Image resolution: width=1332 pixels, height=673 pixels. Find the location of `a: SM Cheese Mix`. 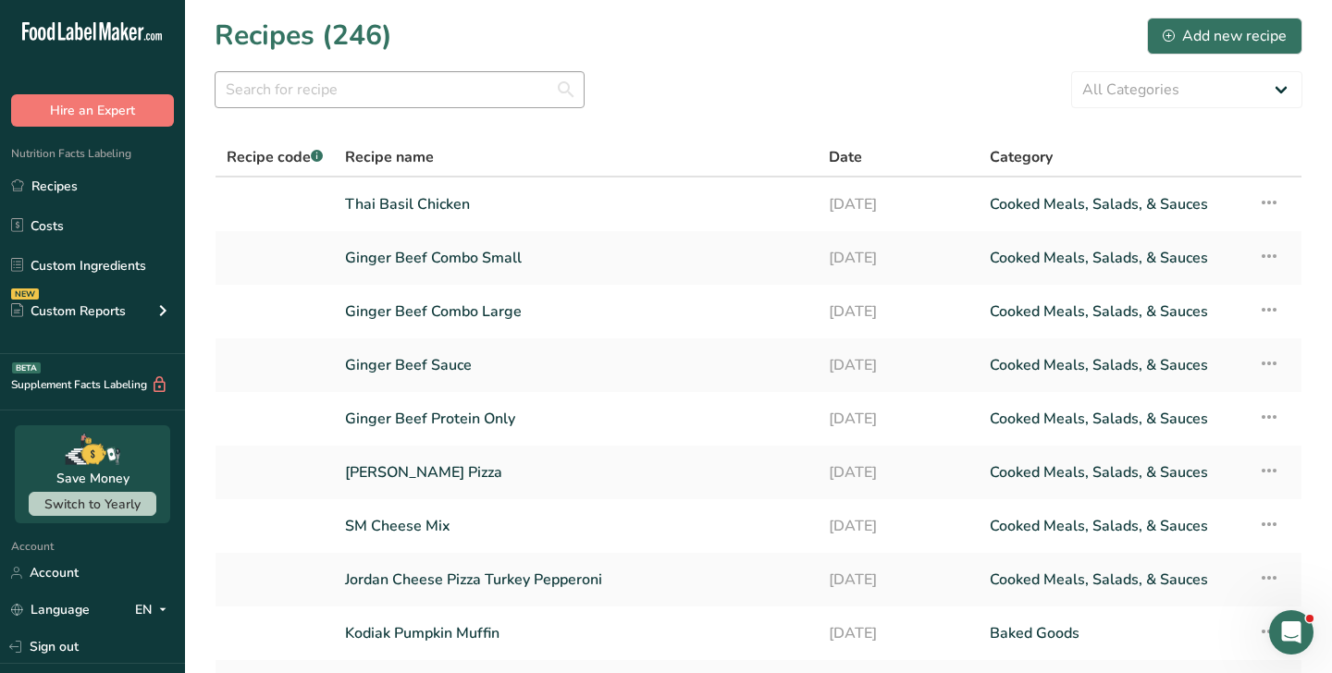

a: SM Cheese Mix is located at coordinates (575, 526).